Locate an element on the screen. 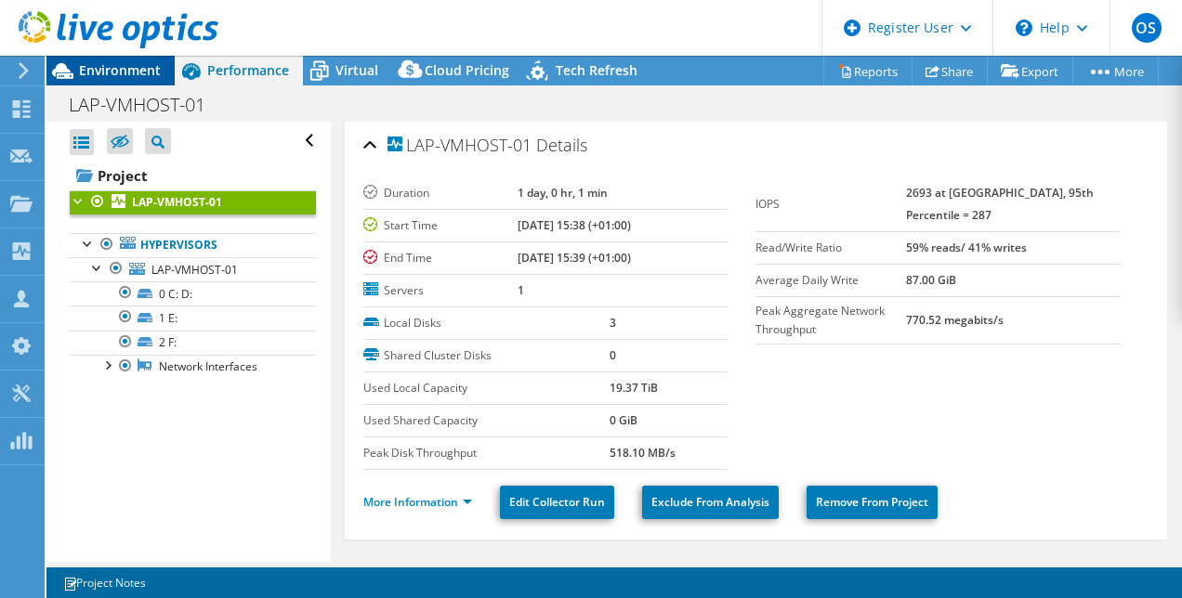 The image size is (1182, 598). b: 59% reads/ 41% writes is located at coordinates (966, 247).